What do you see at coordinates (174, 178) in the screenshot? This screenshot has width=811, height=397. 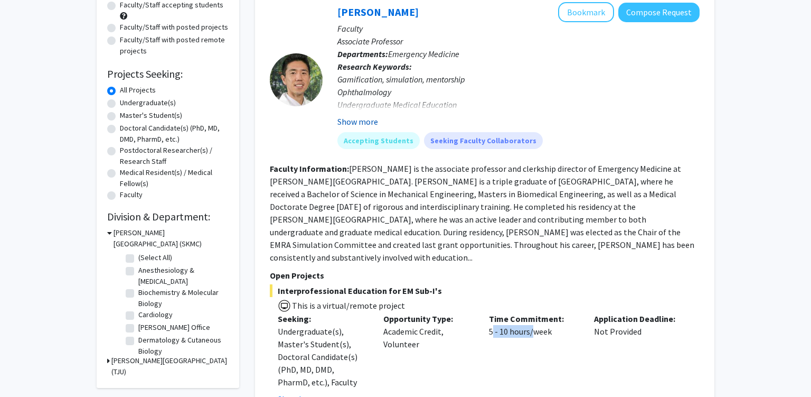 I see `label: Medical Resident(s) / Medical Fellow(s)` at bounding box center [174, 178].